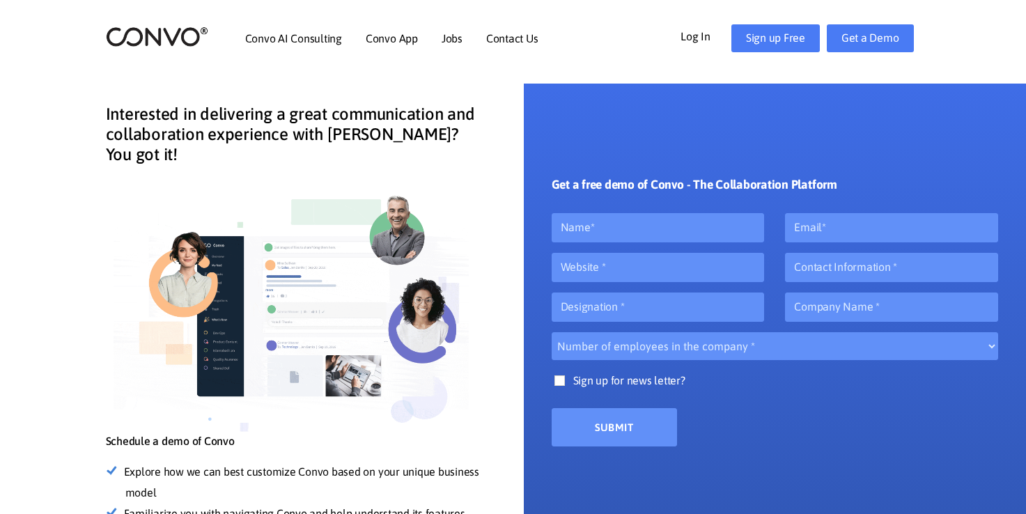 The width and height of the screenshot is (1026, 514). What do you see at coordinates (705, 36) in the screenshot?
I see `a: Log In` at bounding box center [705, 36].